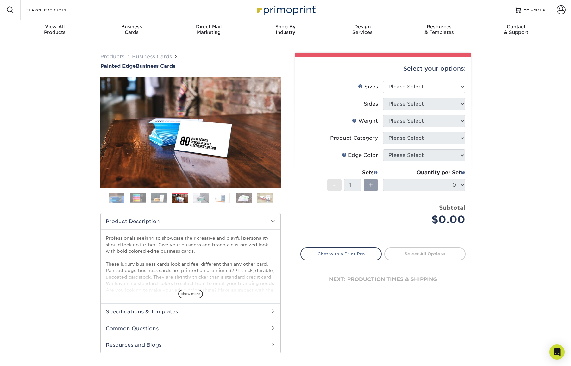 This screenshot has width=571, height=366. I want to click on div: & Templates, so click(439, 29).